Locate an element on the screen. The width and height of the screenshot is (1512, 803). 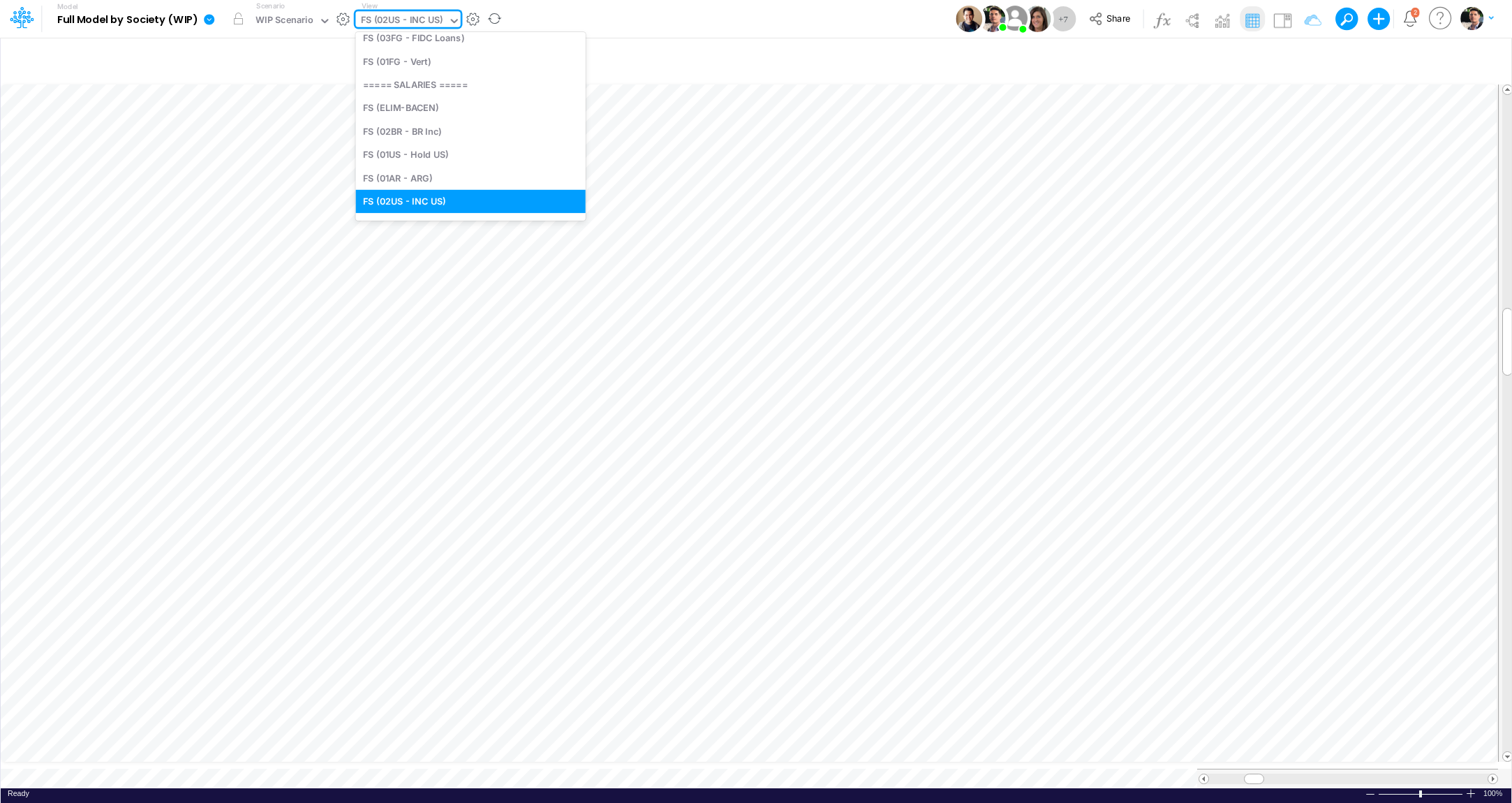
label: Model is located at coordinates (68, 7).